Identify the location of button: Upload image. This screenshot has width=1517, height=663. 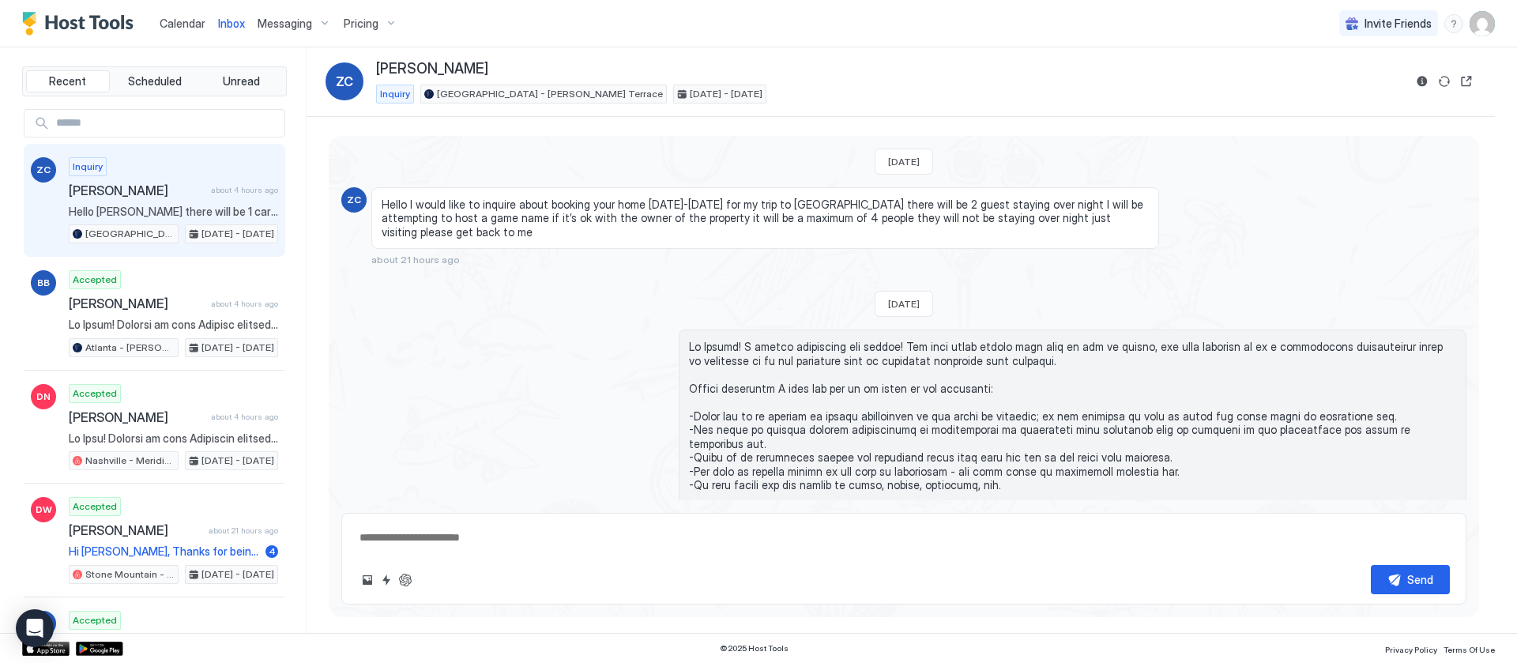
(367, 580).